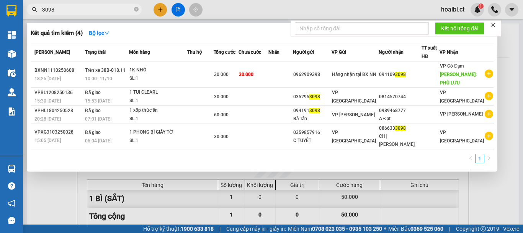 The width and height of the screenshot is (523, 233). I want to click on span: search, so click(34, 10).